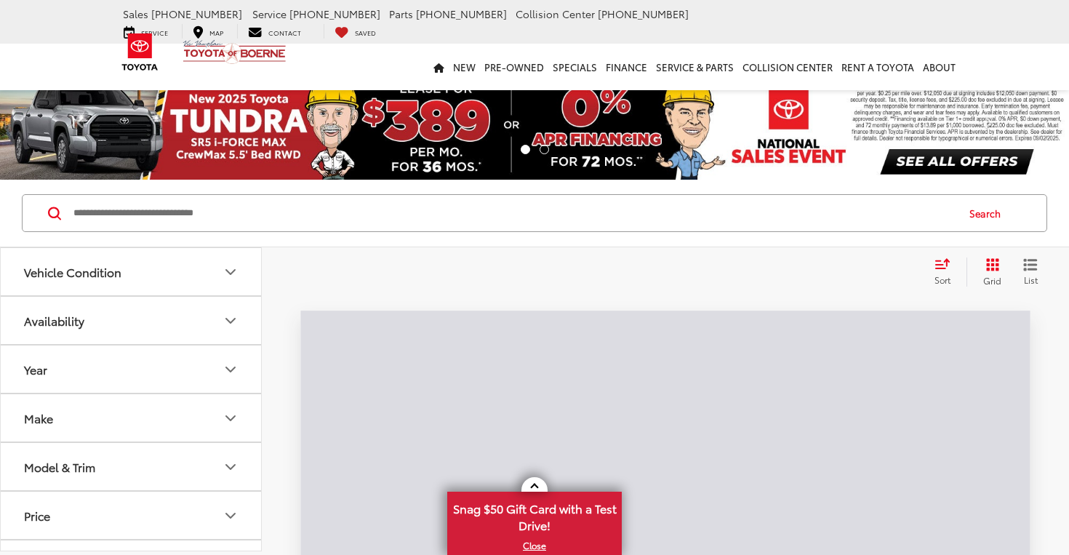  Describe the element at coordinates (401, 14) in the screenshot. I see `span: Parts` at that location.